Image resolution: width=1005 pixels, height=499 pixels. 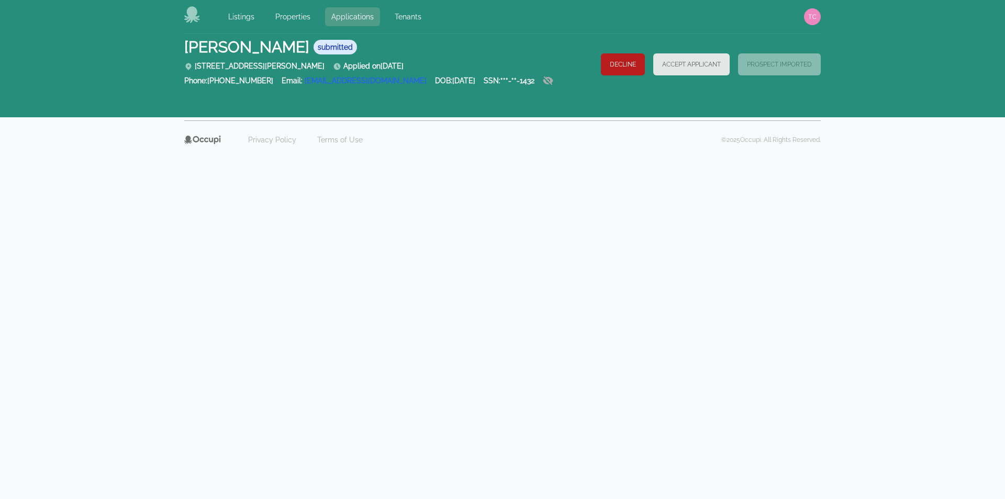 I want to click on a: Terms of Use, so click(x=340, y=140).